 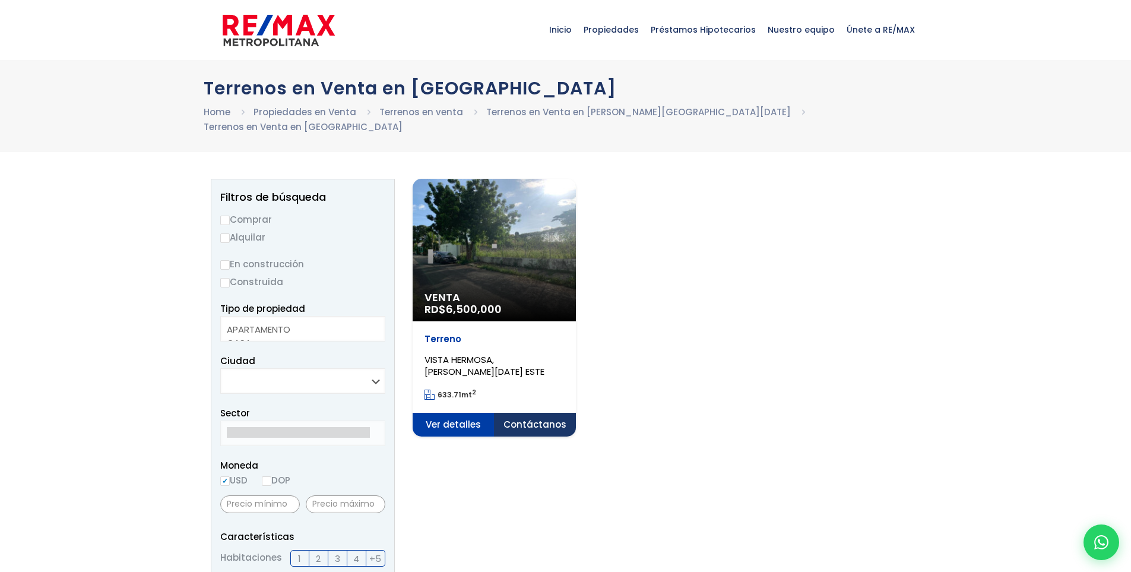 I want to click on span: 633.71, so click(x=449, y=394).